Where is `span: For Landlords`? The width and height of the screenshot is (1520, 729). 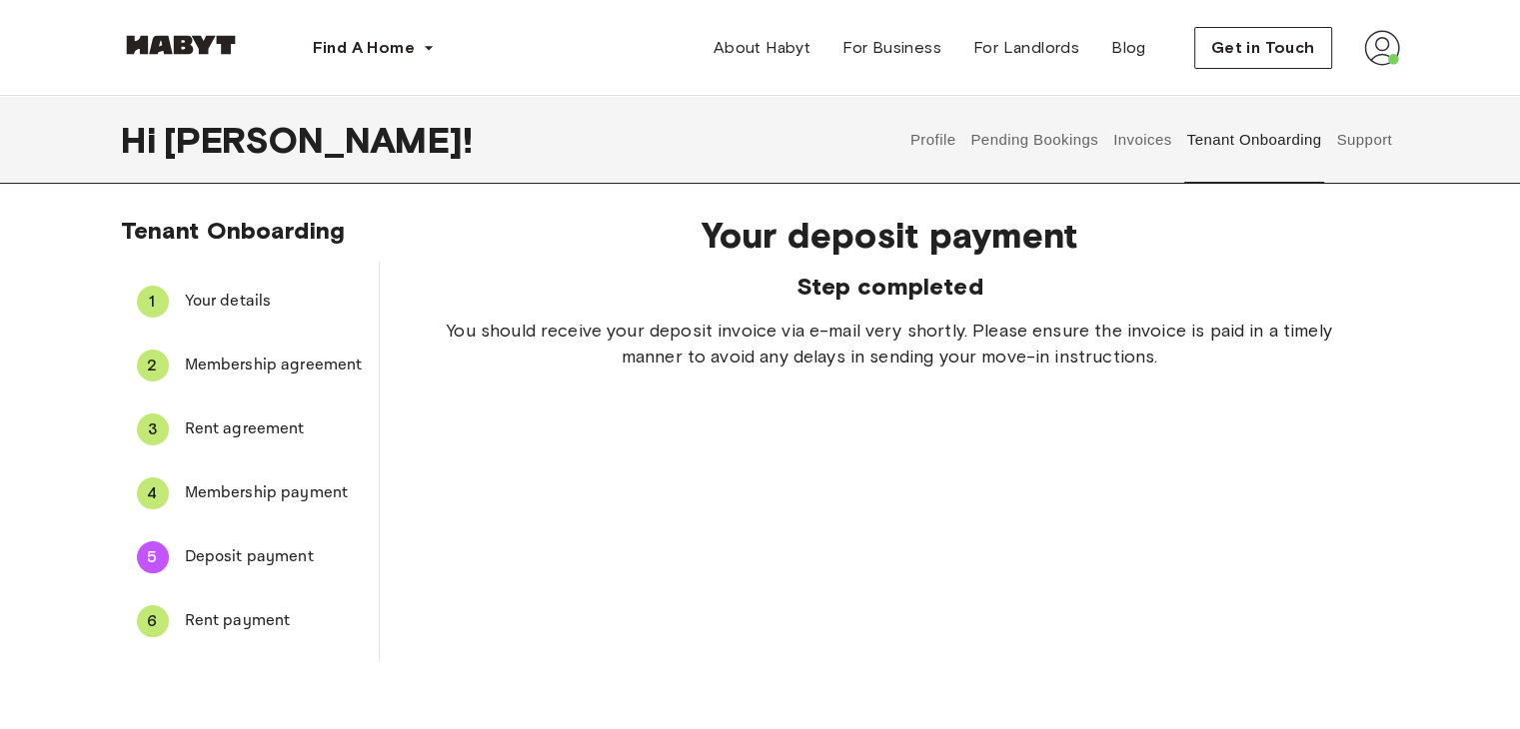 span: For Landlords is located at coordinates (1026, 48).